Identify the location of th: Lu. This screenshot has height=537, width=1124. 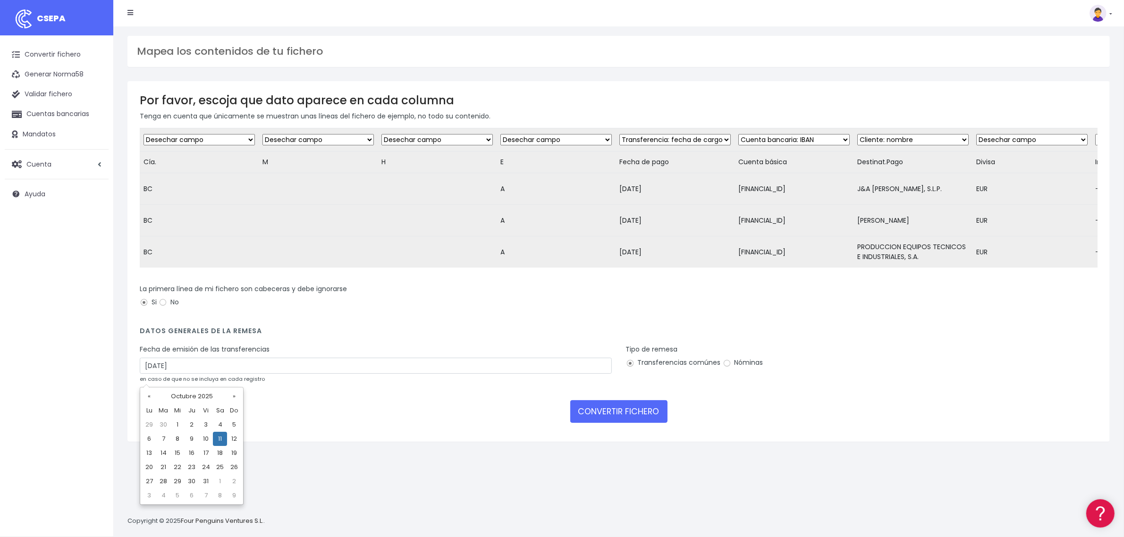
(149, 411).